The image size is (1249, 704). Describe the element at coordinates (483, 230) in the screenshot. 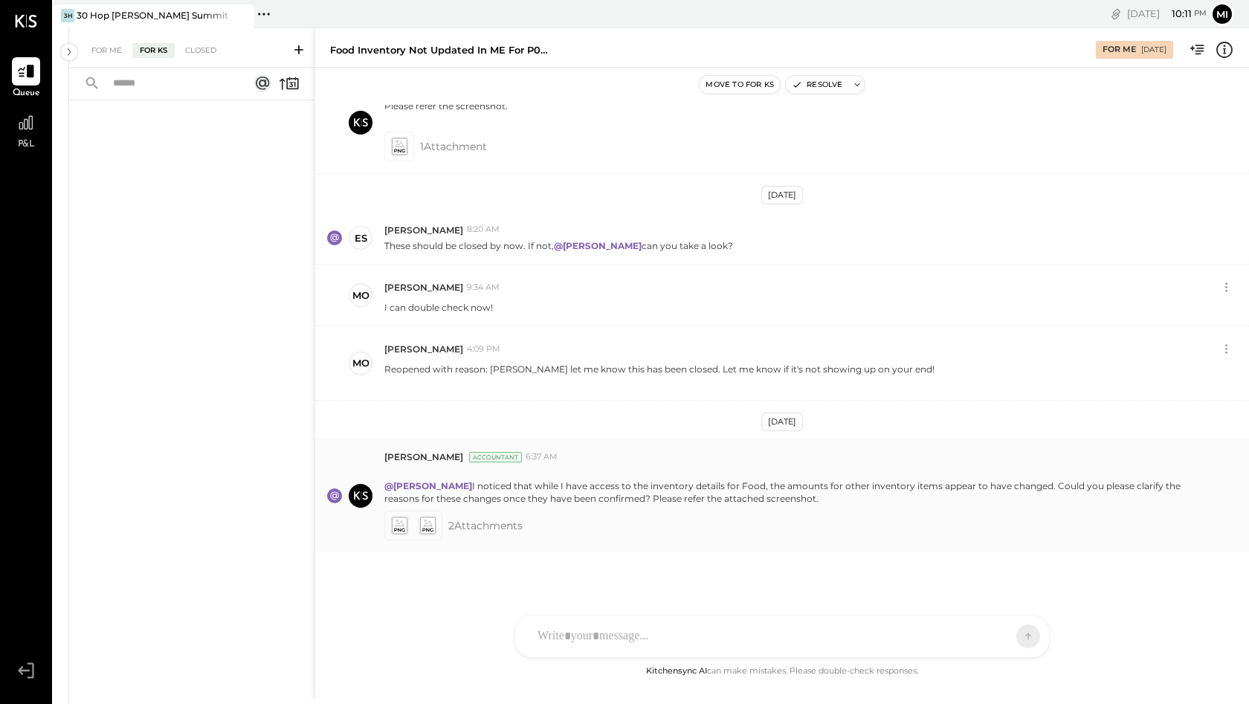

I see `span: 8:20 AM` at that location.